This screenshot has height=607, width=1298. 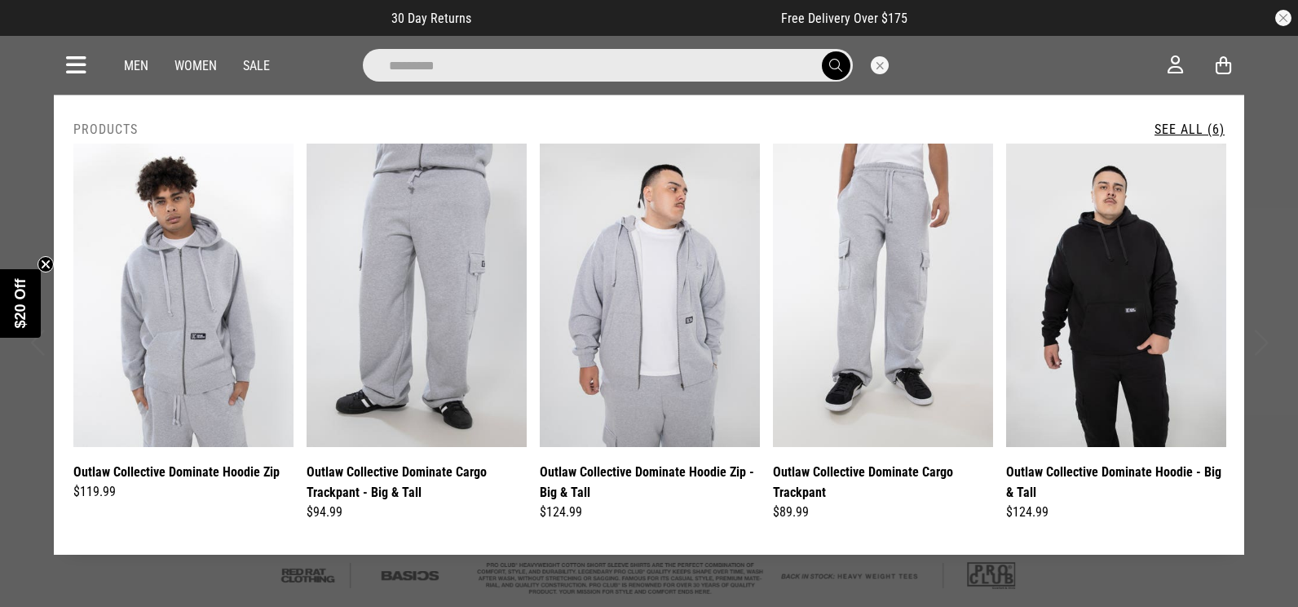 What do you see at coordinates (1116, 295) in the screenshot?
I see `img: Outlaw Collective Dominate Hoodie - Big & Tall in Black` at bounding box center [1116, 295].